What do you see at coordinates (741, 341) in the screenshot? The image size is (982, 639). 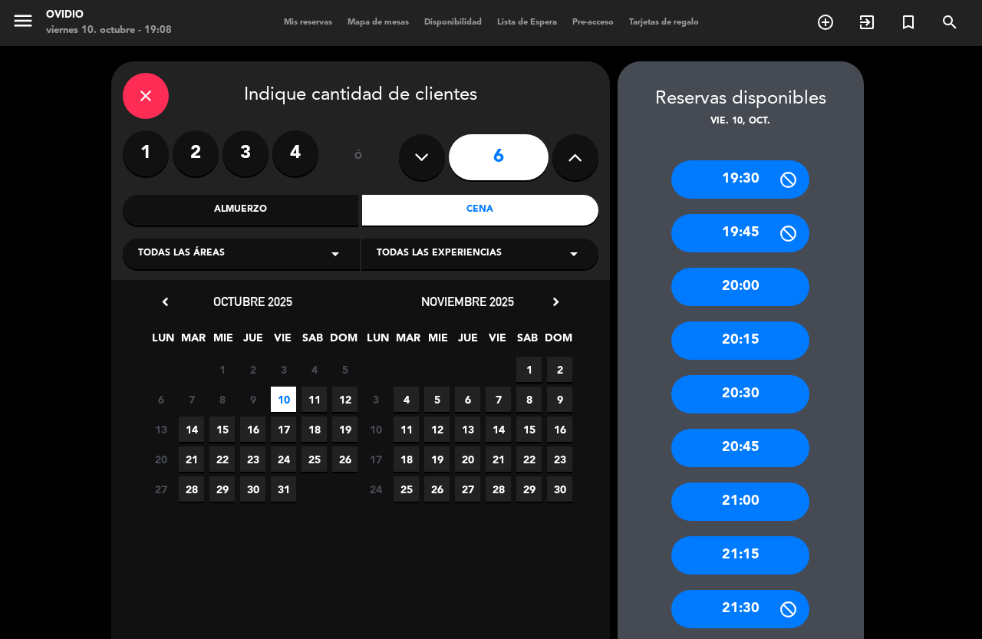 I see `div: 20:15` at bounding box center [741, 341].